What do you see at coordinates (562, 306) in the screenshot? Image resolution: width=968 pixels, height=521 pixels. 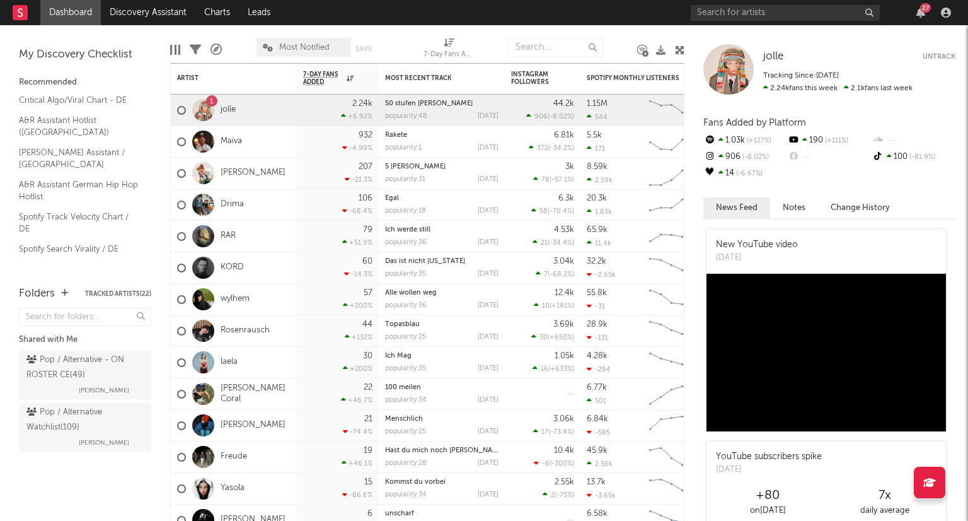 I see `span: +191 %` at bounding box center [562, 306].